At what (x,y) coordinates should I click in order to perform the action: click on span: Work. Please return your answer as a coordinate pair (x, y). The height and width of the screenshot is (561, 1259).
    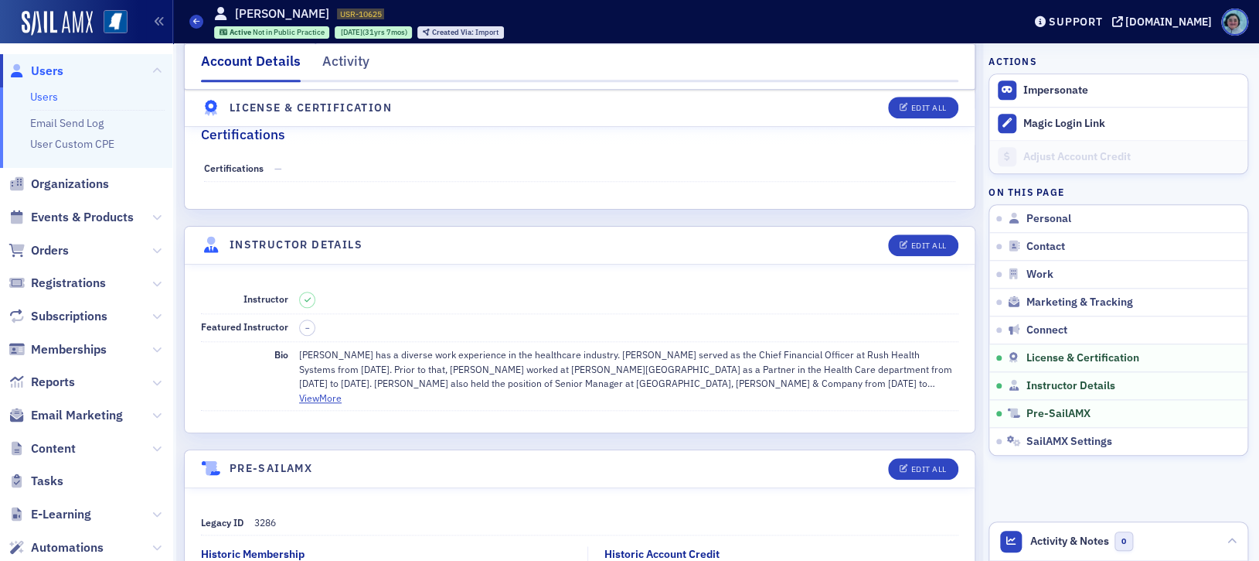
    Looking at the image, I should click on (1039, 274).